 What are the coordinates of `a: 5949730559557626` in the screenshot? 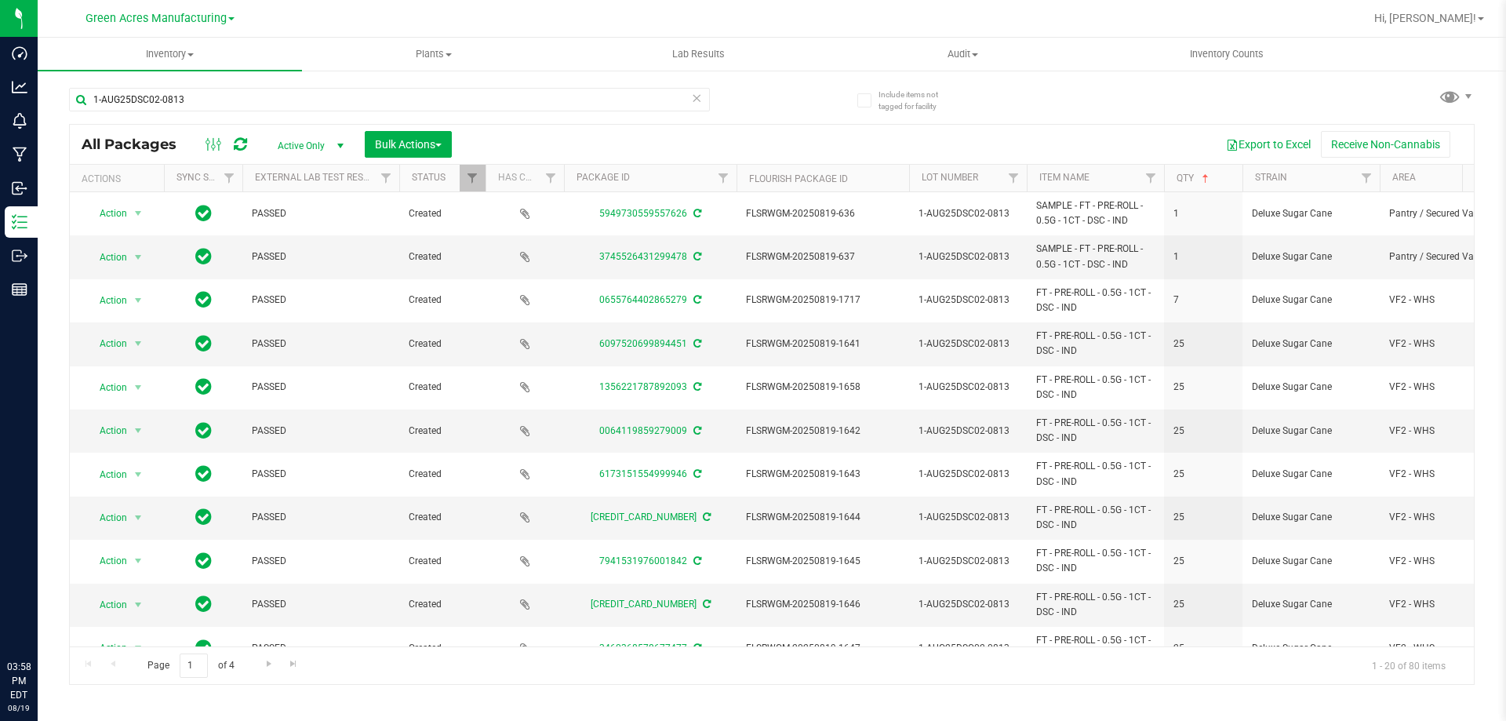 It's located at (643, 213).